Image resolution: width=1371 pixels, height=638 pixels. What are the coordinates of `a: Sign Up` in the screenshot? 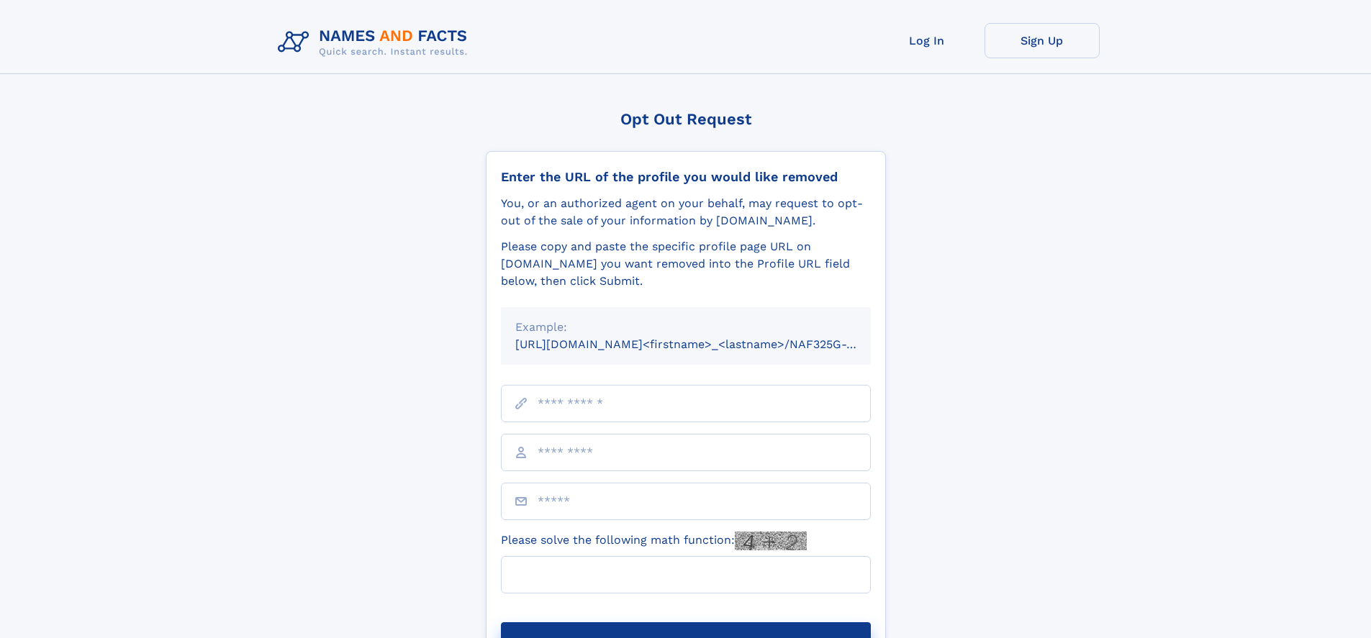 It's located at (1042, 40).